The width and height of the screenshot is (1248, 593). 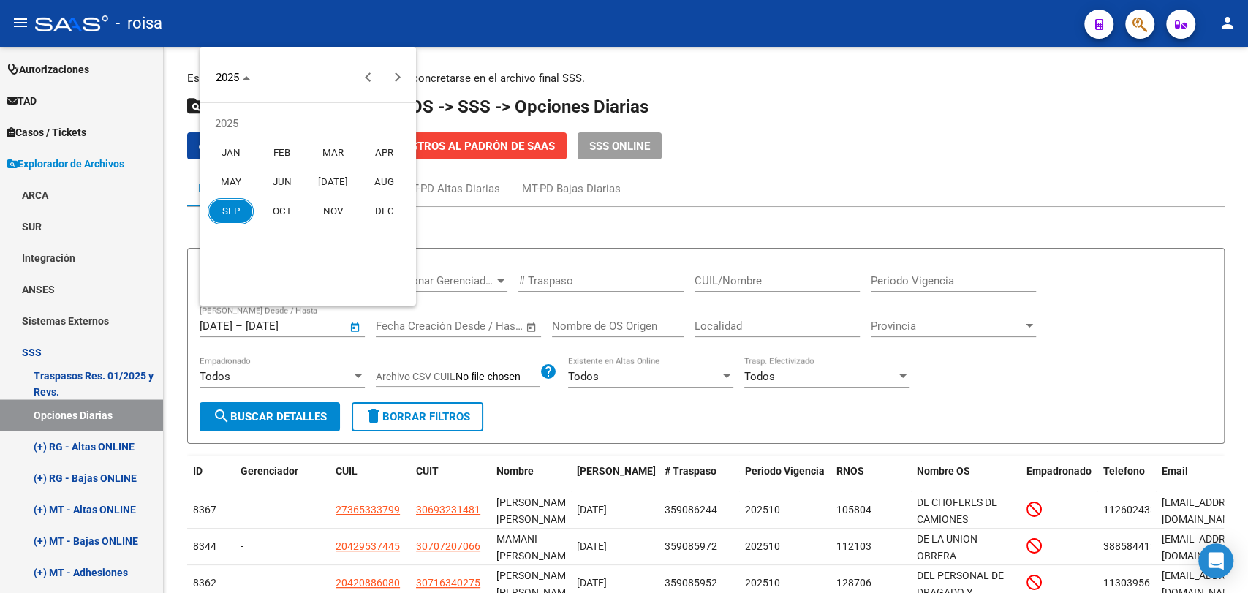 I want to click on button: December 2025, so click(x=385, y=211).